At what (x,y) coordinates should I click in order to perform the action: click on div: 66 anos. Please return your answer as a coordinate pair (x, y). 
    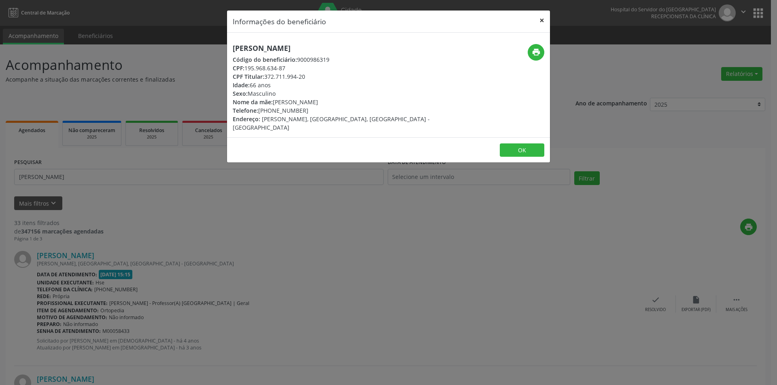
    Looking at the image, I should click on (335, 85).